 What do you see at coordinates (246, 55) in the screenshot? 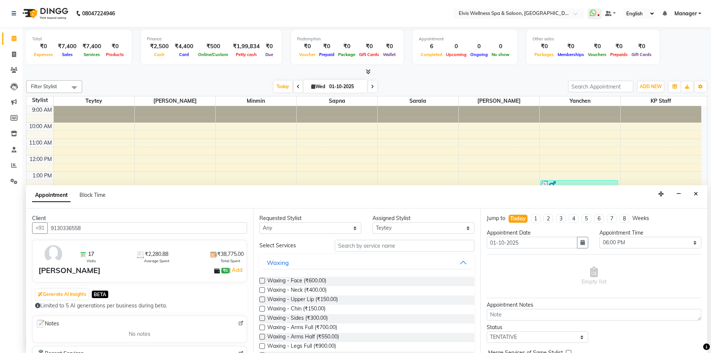
I see `span: Petty cash` at bounding box center [246, 55].